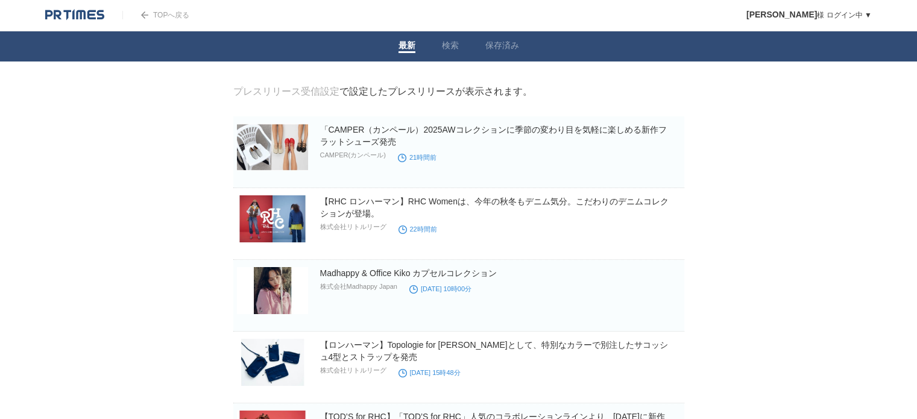 Image resolution: width=917 pixels, height=419 pixels. Describe the element at coordinates (353, 155) in the screenshot. I see `p: CAMPER(カンペール)` at that location.